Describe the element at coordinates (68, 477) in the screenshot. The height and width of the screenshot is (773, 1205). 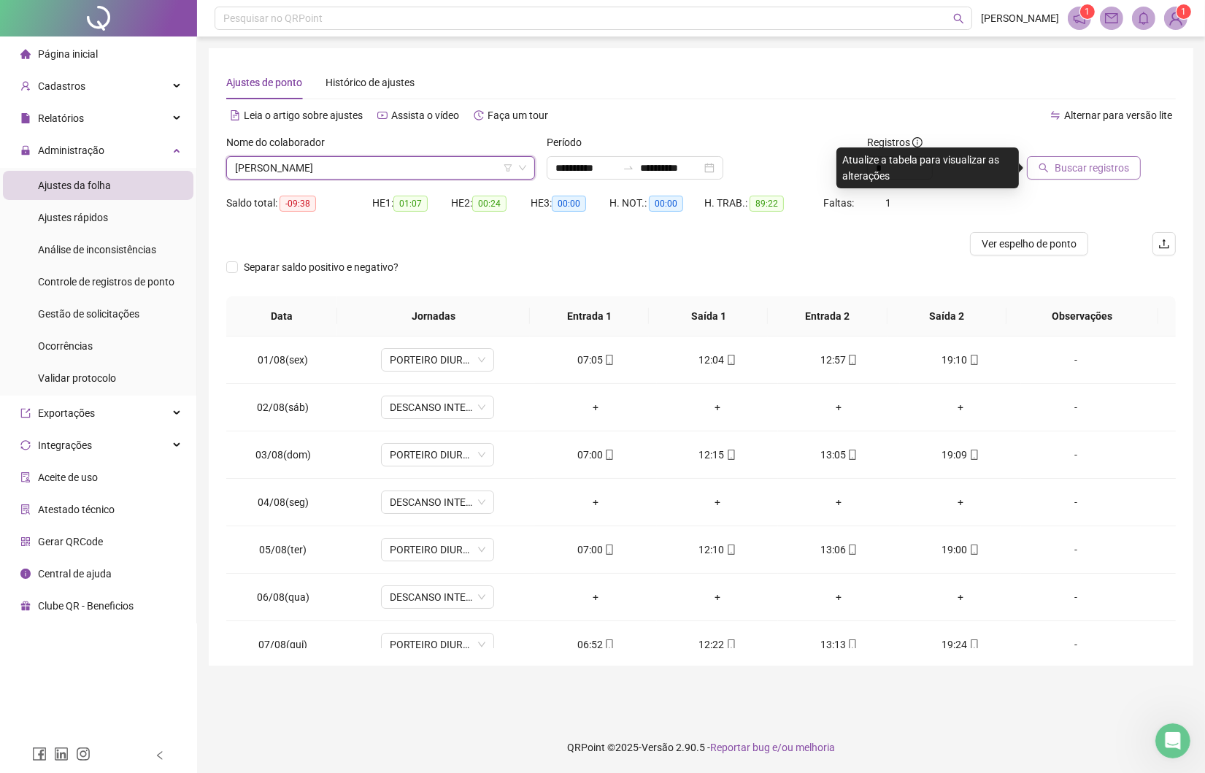
I see `span: Aceite de uso` at that location.